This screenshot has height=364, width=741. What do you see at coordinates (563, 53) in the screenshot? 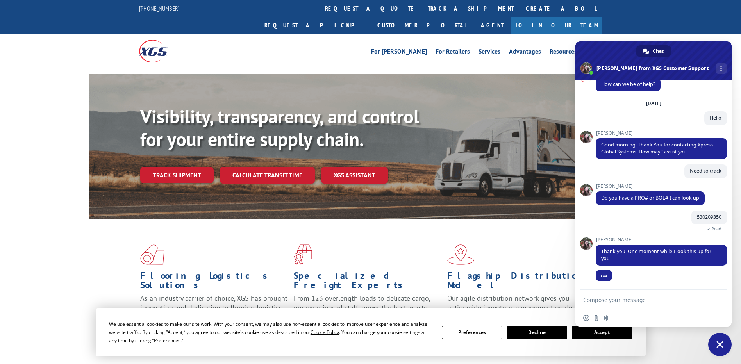
I see `a: Resources` at bounding box center [563, 53].